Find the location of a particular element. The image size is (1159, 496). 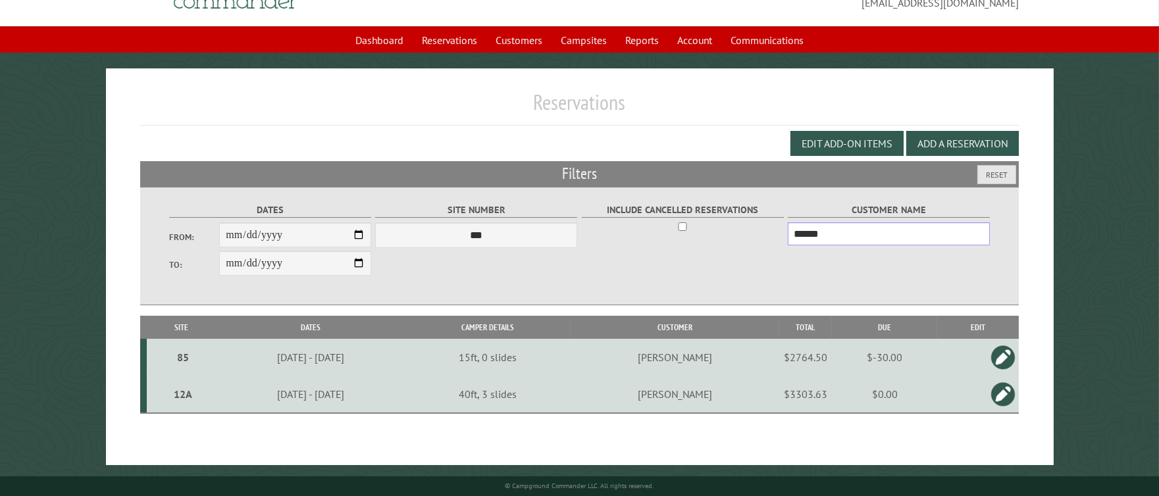

small: © Campground Commander LLC. All rights reserved. is located at coordinates (580, 486).